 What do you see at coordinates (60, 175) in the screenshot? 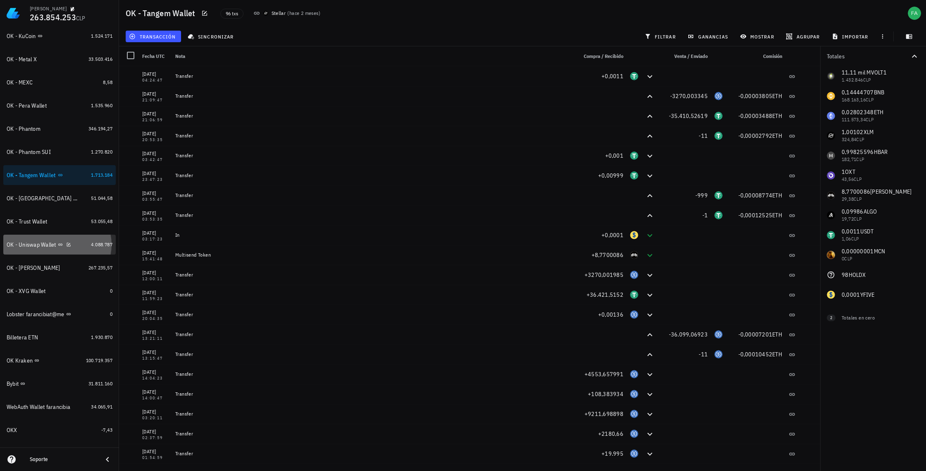
I see `a: OK - Tangem Wallet 1.713.184` at bounding box center [60, 175].